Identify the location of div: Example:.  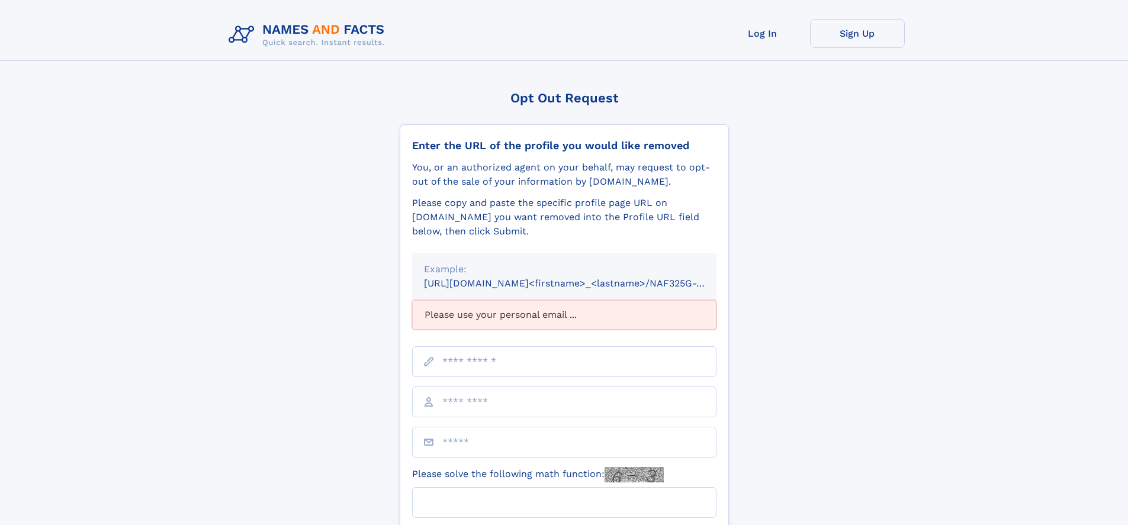
(564, 269).